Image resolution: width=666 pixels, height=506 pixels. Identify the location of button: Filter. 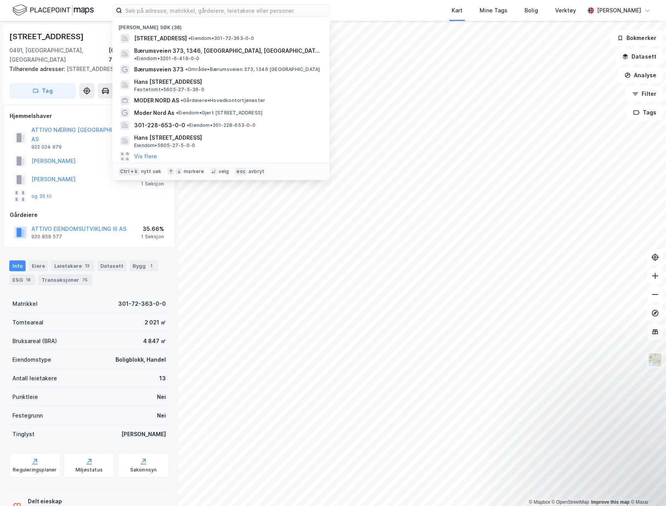
(644, 94).